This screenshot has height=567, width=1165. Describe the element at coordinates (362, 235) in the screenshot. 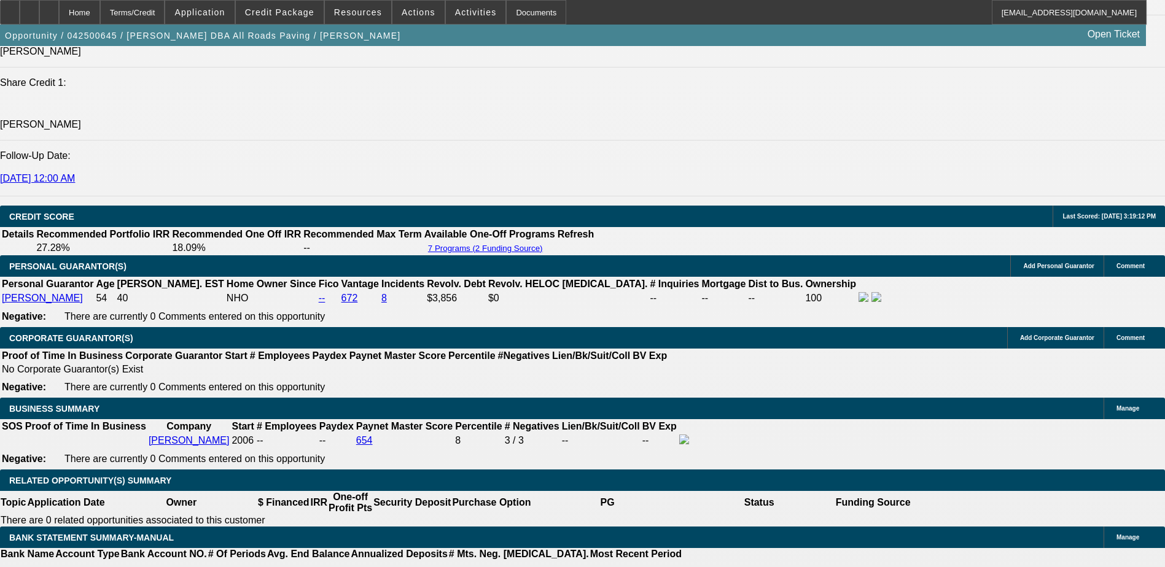

I see `th: Recommended Max Term` at that location.